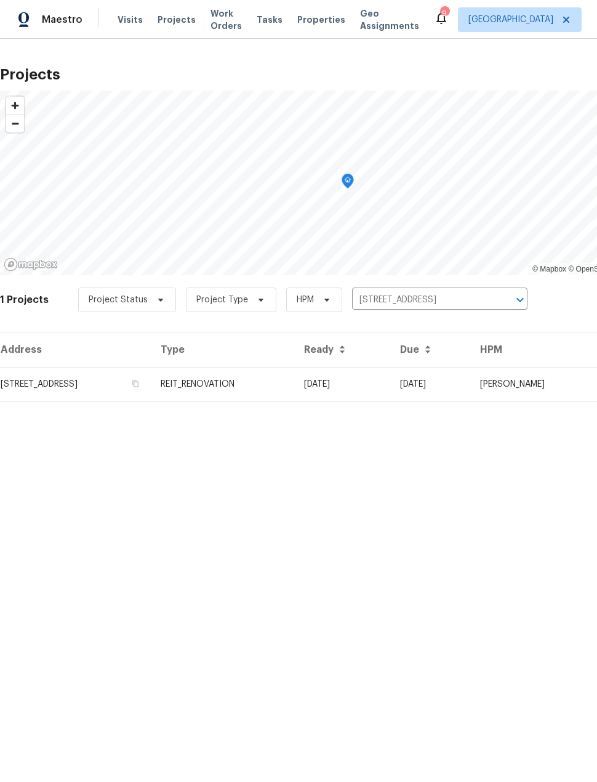 The width and height of the screenshot is (597, 782). I want to click on div: Map marker, so click(348, 183).